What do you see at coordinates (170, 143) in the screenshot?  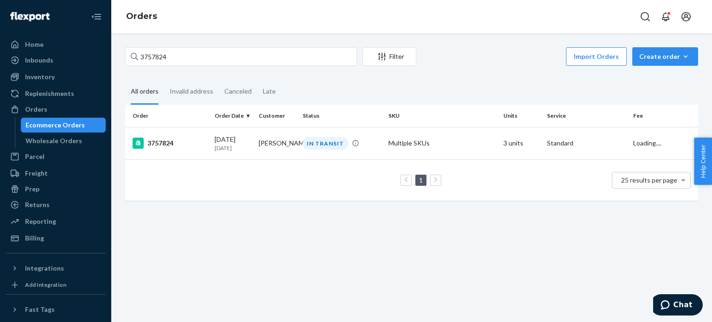 I see `div: 3757824` at bounding box center [170, 143].